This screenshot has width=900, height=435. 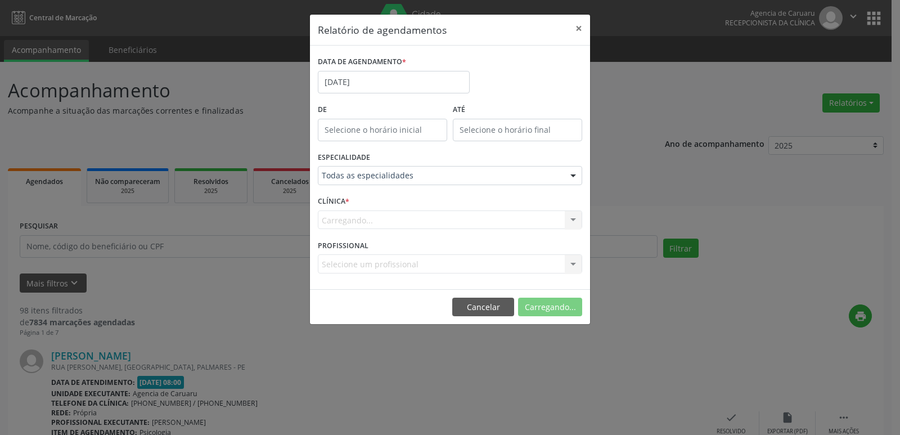 I want to click on input: Selecione o horário final, so click(x=517, y=130).